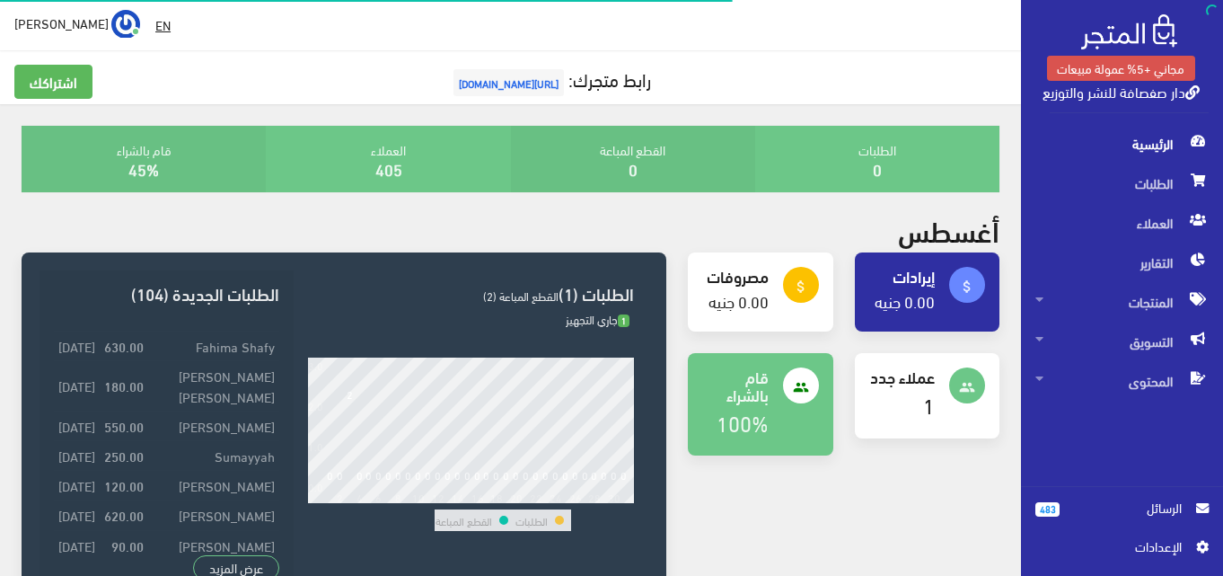  Describe the element at coordinates (536, 497) in the screenshot. I see `div: 22` at that location.